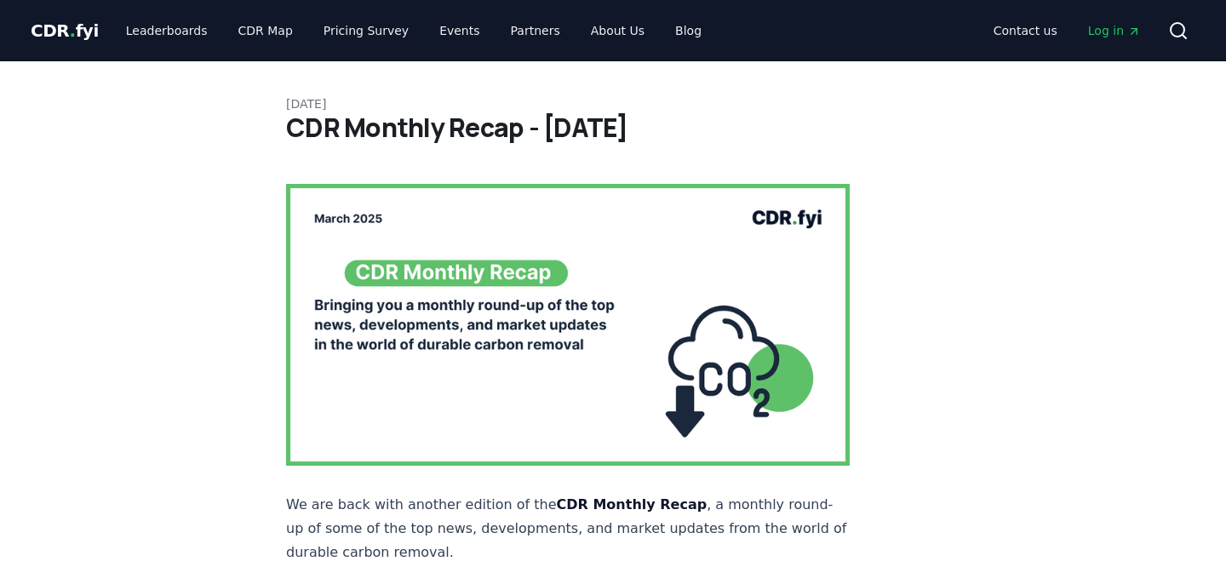  I want to click on strong: CDR Monthly Recap, so click(632, 504).